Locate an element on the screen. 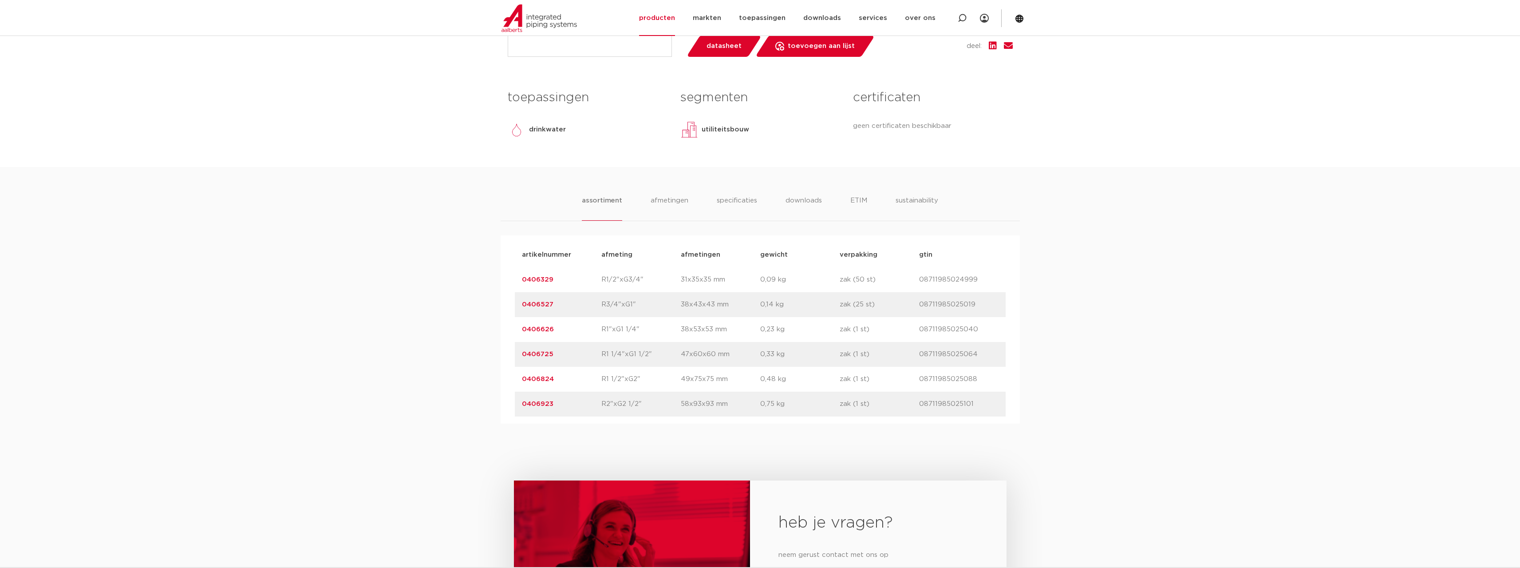  p: gewicht is located at coordinates (800, 255).